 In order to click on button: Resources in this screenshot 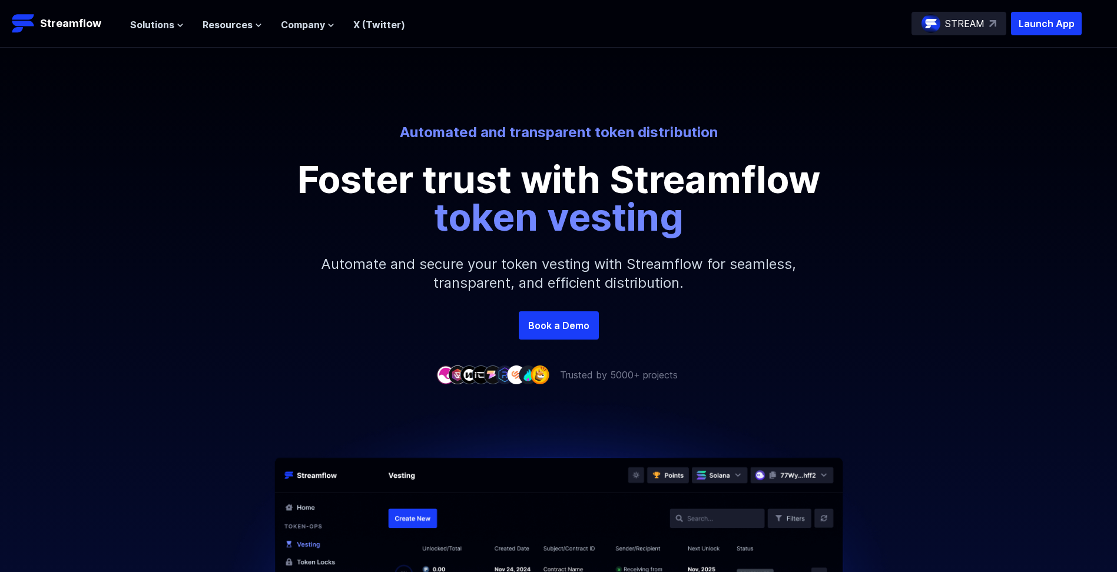, I will do `click(232, 25)`.